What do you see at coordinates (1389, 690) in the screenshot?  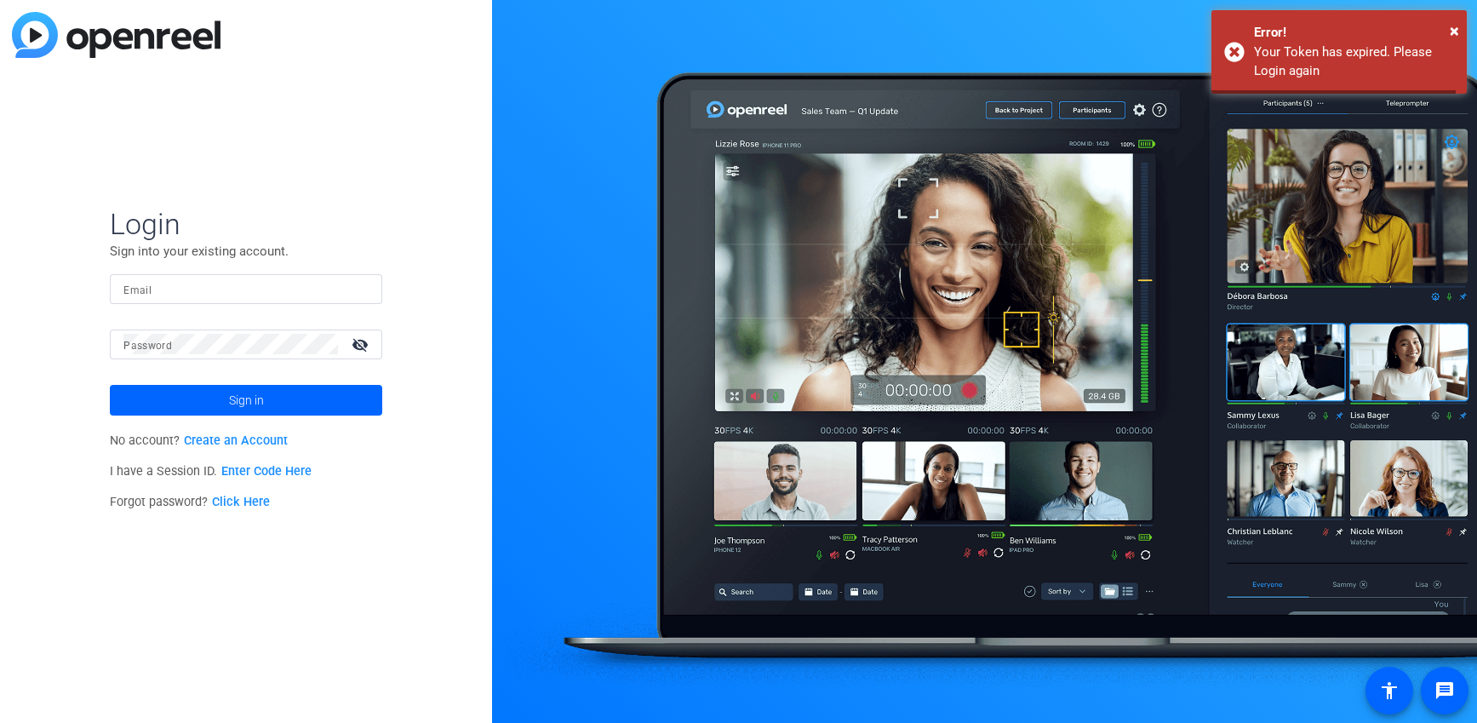 I see `mat-icon: accessibility` at bounding box center [1389, 690].